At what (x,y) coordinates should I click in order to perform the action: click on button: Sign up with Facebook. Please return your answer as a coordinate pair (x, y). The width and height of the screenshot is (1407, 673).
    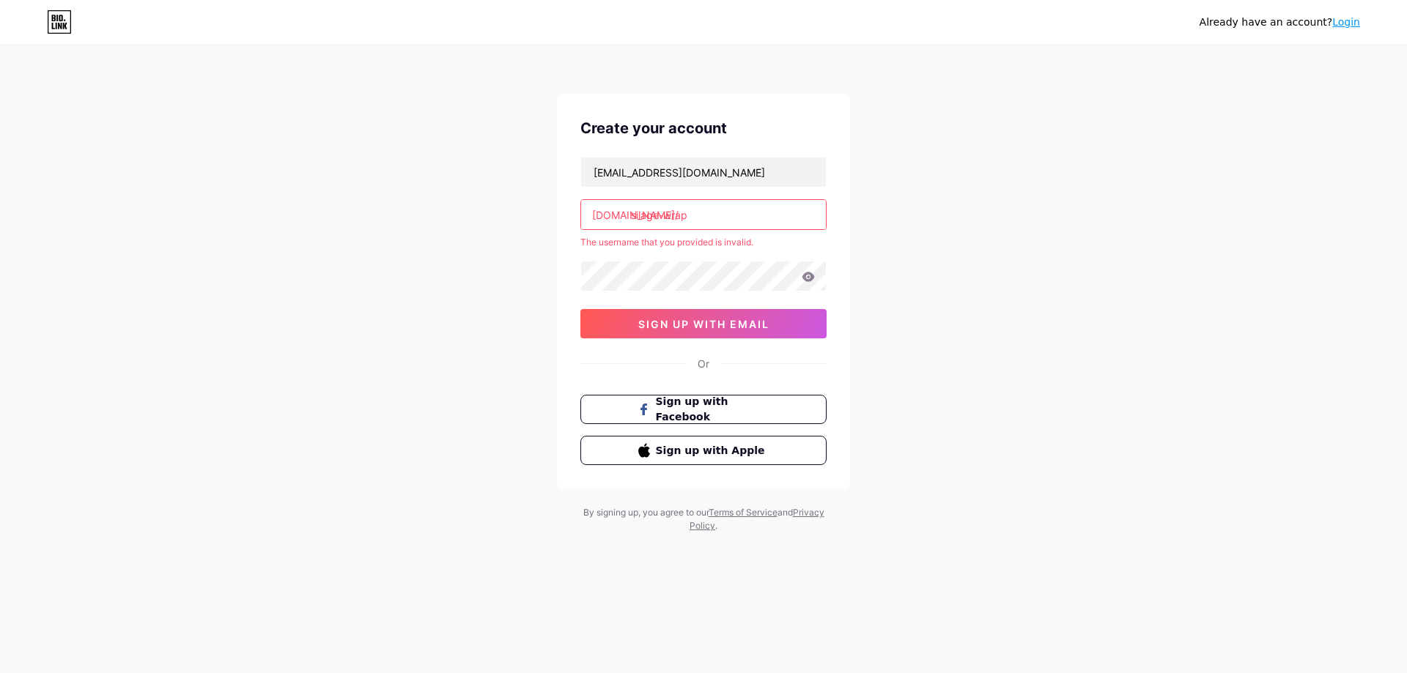
    Looking at the image, I should click on (704, 410).